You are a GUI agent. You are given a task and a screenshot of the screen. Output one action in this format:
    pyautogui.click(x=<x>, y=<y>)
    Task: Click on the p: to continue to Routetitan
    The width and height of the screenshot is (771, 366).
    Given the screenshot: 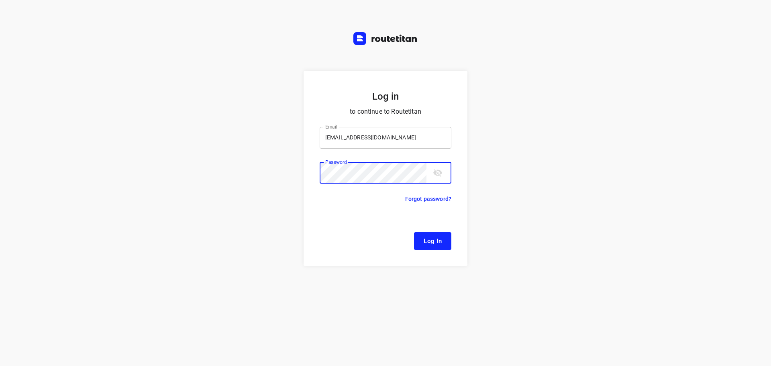 What is the action you would take?
    pyautogui.click(x=386, y=112)
    